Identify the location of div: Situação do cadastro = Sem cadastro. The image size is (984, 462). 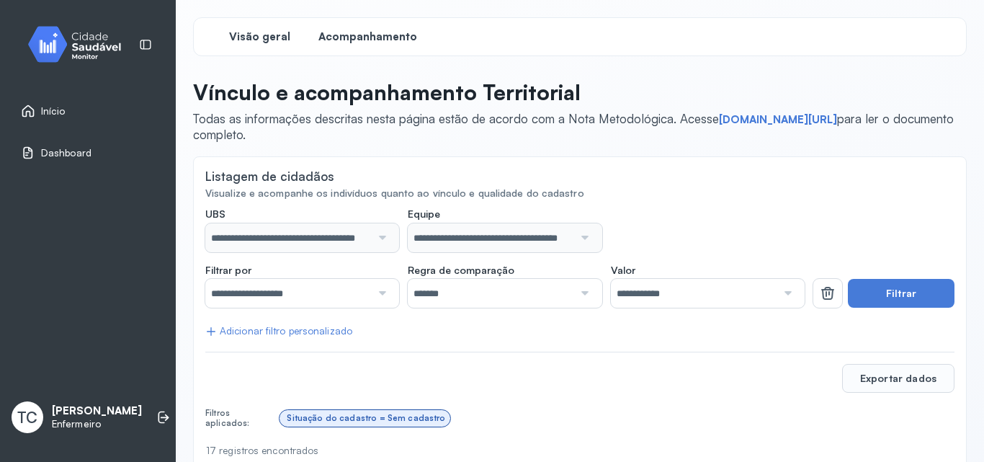
(366, 418).